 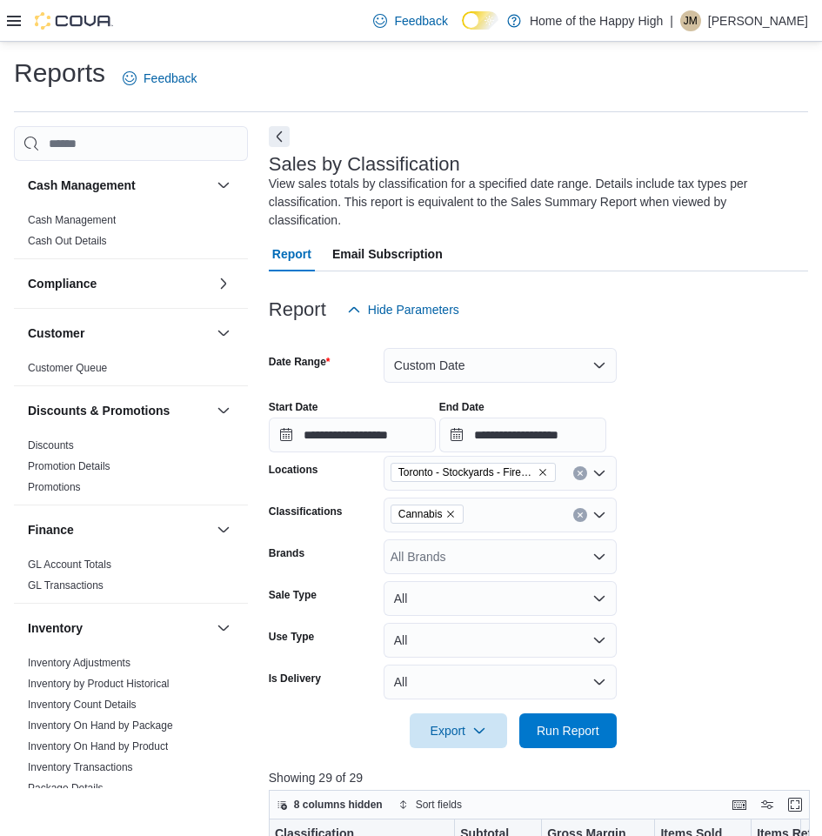 I want to click on a: Inventory Transactions, so click(x=80, y=767).